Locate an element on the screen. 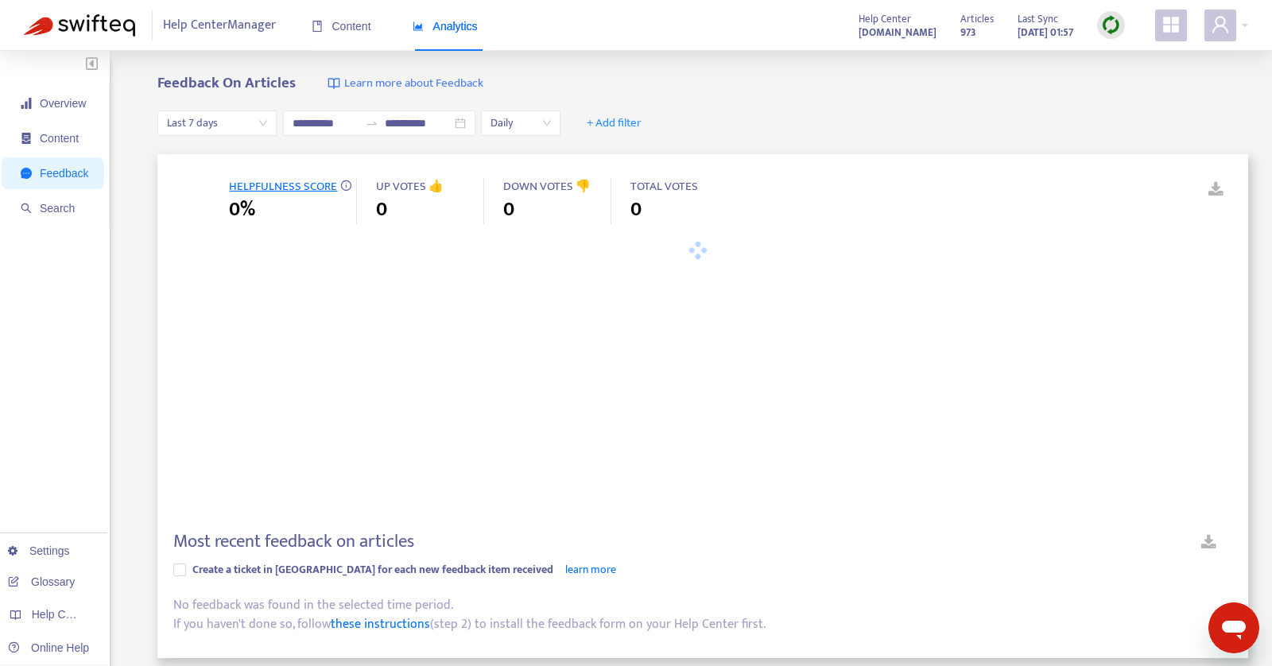 This screenshot has width=1272, height=666. span: Daily is located at coordinates (521, 123).